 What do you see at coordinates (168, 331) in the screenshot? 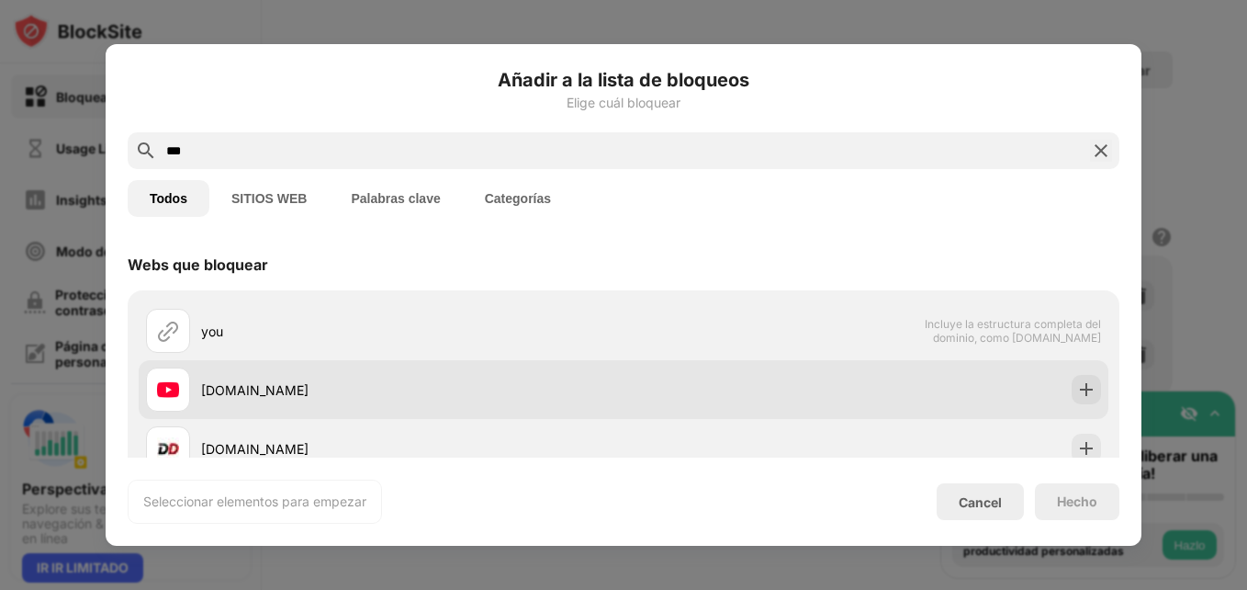
I see `img: url.svg` at bounding box center [168, 331].